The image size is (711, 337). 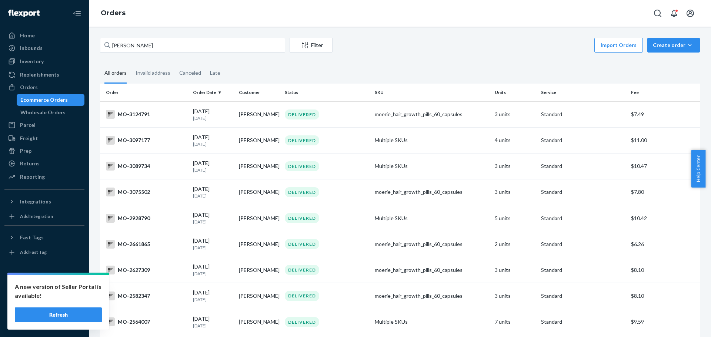 I want to click on div: Prep, so click(x=26, y=151).